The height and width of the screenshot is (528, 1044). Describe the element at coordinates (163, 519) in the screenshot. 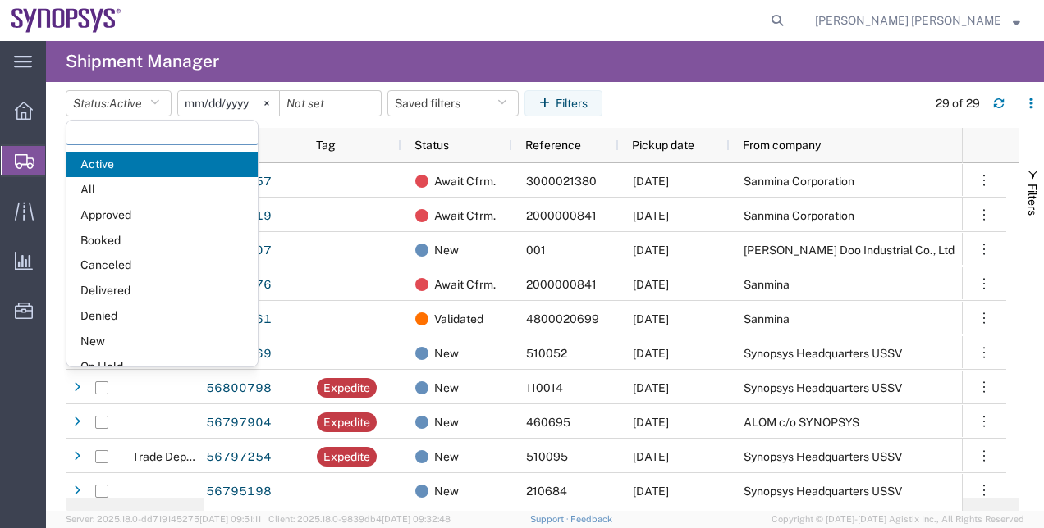

I see `span: Server: 2025.18.0-dd719145275` at that location.